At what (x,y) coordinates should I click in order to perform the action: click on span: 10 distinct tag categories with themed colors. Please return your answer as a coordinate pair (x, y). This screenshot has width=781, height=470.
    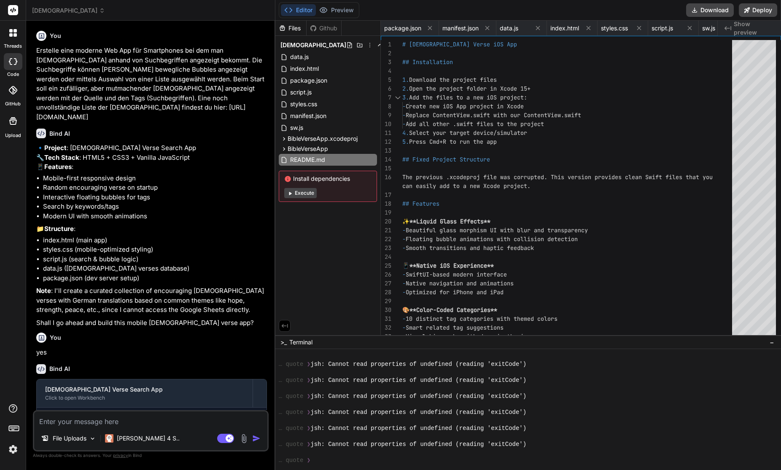
    Looking at the image, I should click on (482, 319).